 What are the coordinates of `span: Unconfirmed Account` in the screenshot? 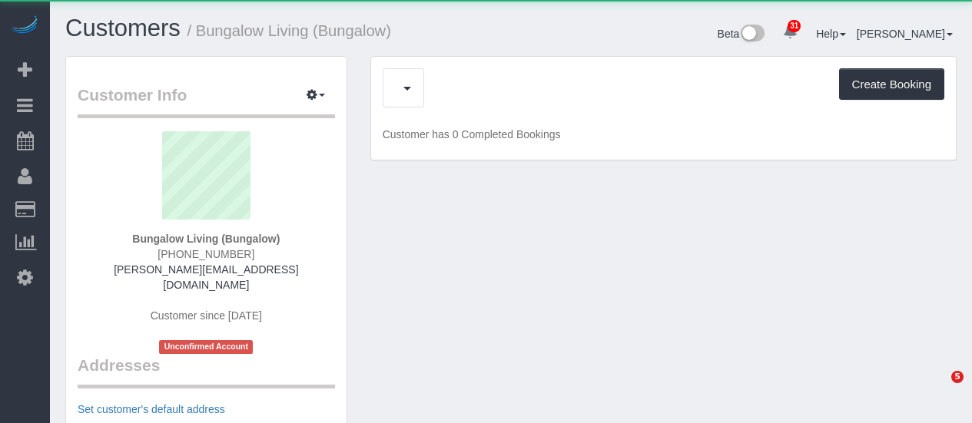 It's located at (206, 347).